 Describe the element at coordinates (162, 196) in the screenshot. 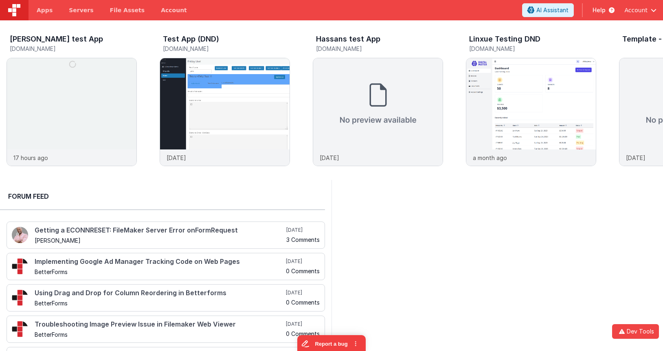

I see `h2: Forum Feed` at that location.